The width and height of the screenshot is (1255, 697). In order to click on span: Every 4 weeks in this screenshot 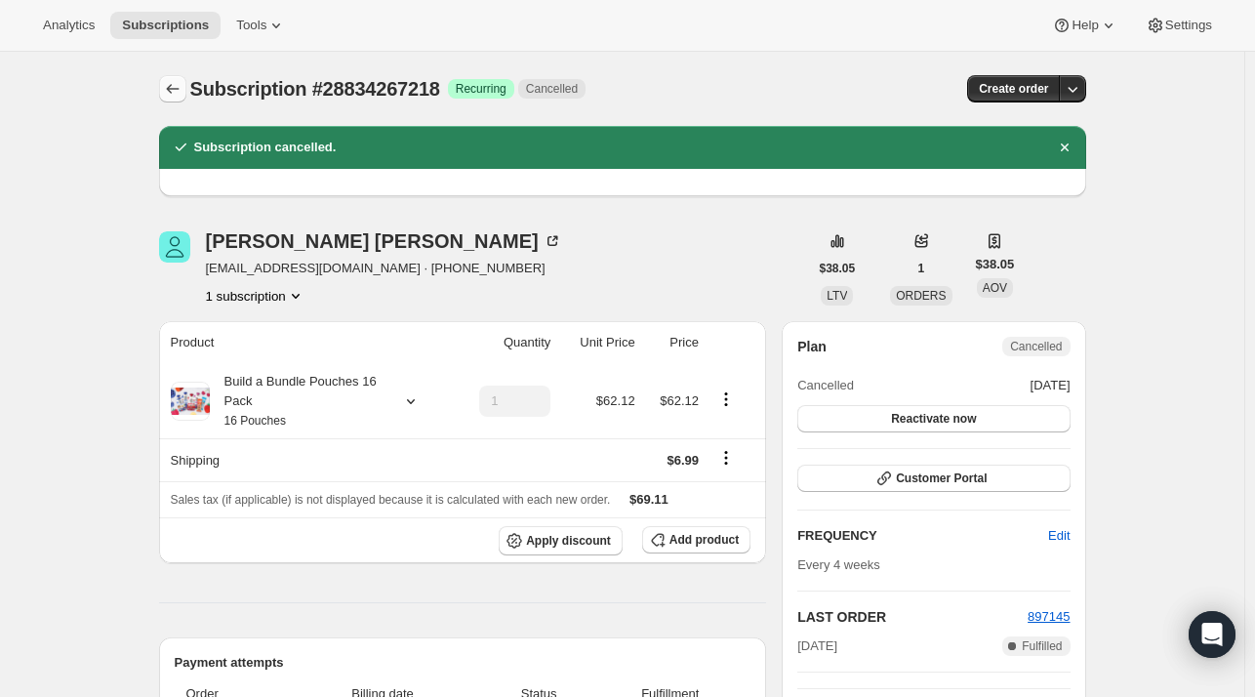, I will do `click(838, 564)`.